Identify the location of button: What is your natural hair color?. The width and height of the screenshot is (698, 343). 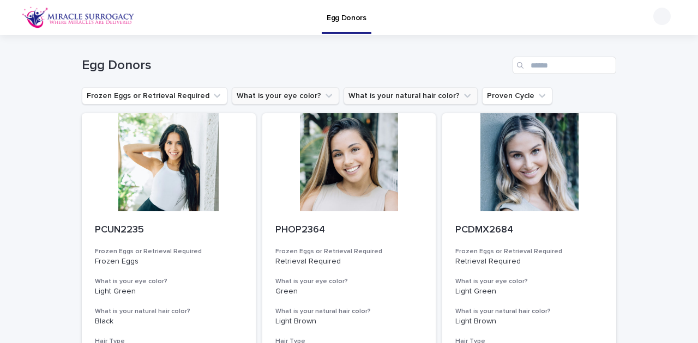
(410, 96).